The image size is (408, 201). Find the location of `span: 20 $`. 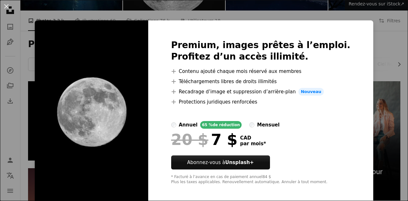

span: 20 $ is located at coordinates (190, 140).